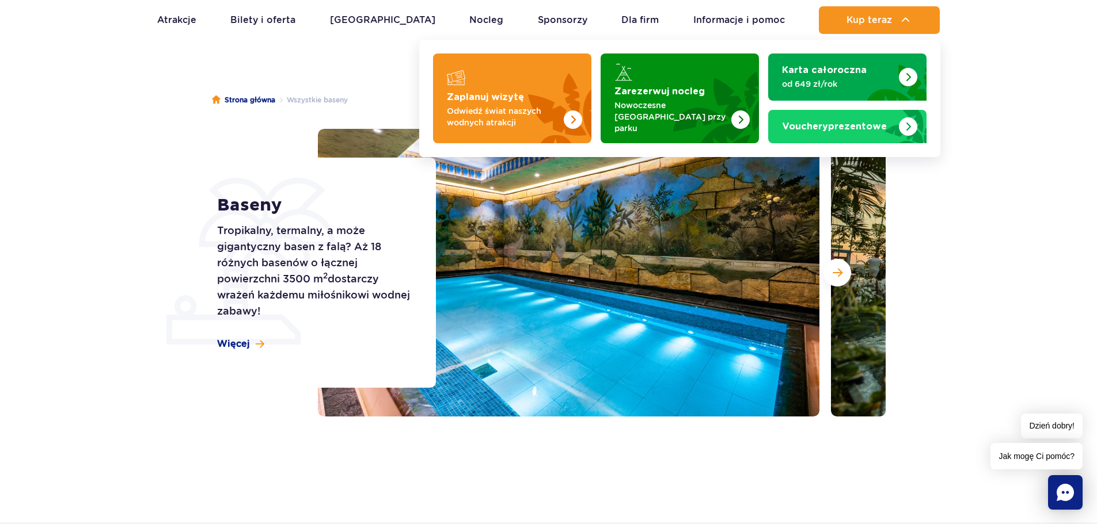  Describe the element at coordinates (568, 273) in the screenshot. I see `img: Ciepły basen wewnętrzny z tropikalnymi malowidłami na ścianach` at that location.